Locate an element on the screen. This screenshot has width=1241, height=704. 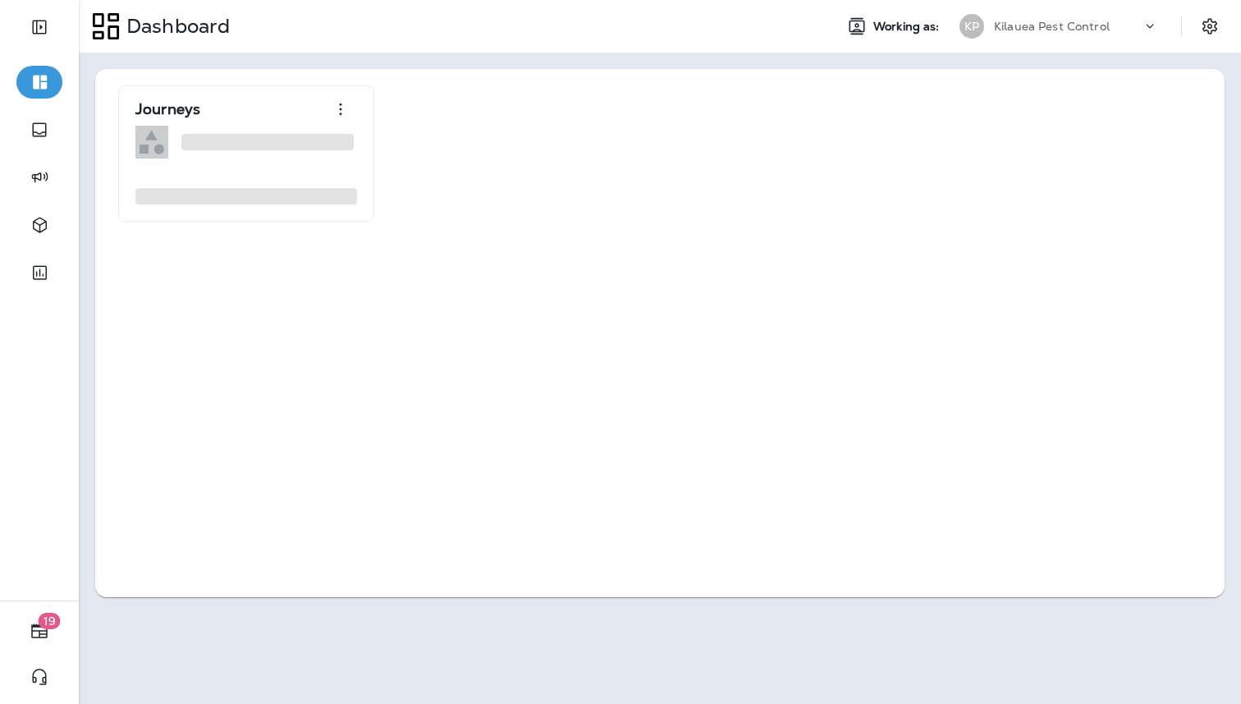
p: Dashboard is located at coordinates (175, 26).